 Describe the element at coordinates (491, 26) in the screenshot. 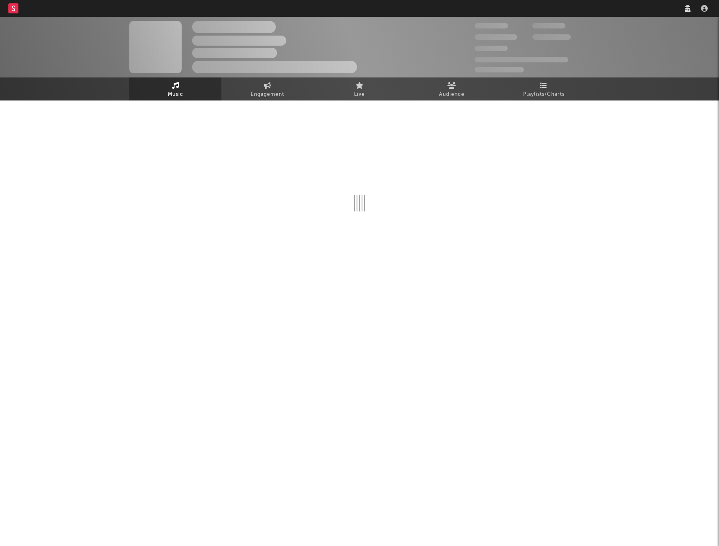

I see `span: 300.000` at that location.